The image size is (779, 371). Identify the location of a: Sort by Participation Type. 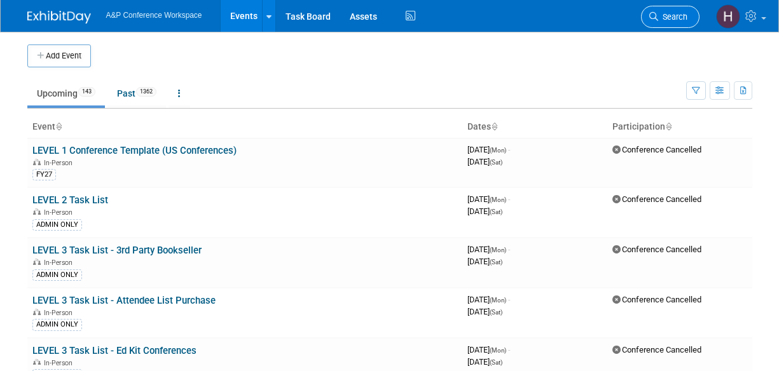
(668, 127).